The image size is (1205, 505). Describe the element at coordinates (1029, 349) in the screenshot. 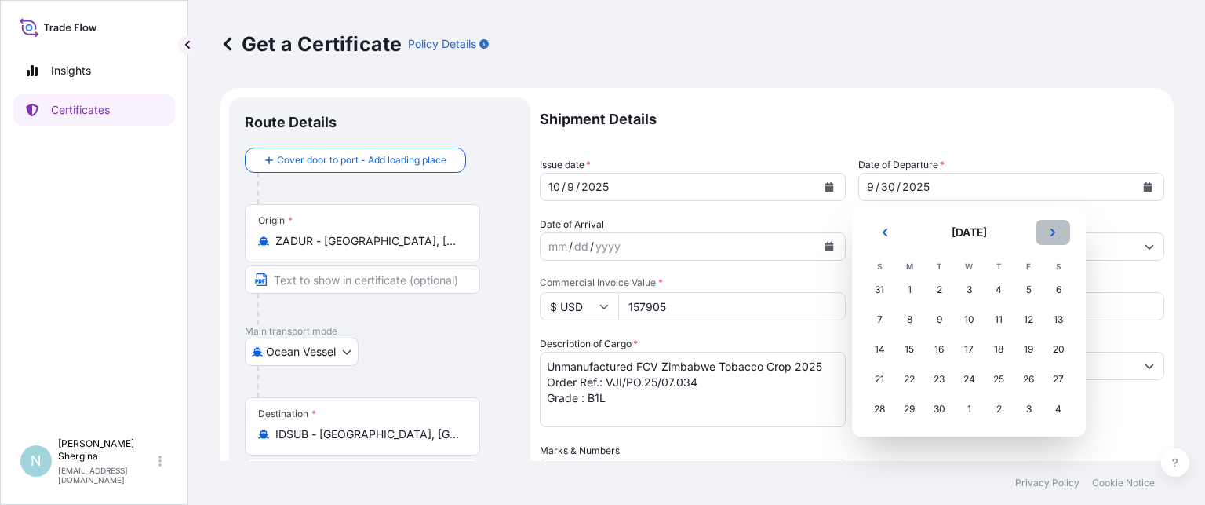

I see `div: Friday, September 19, 2025` at that location.